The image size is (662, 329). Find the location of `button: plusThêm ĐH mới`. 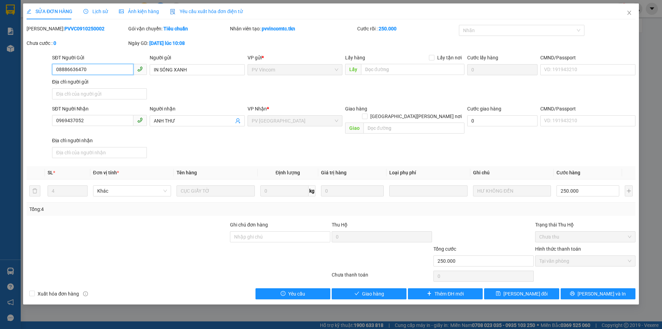

button: plusThêm ĐH mới is located at coordinates (445, 294).